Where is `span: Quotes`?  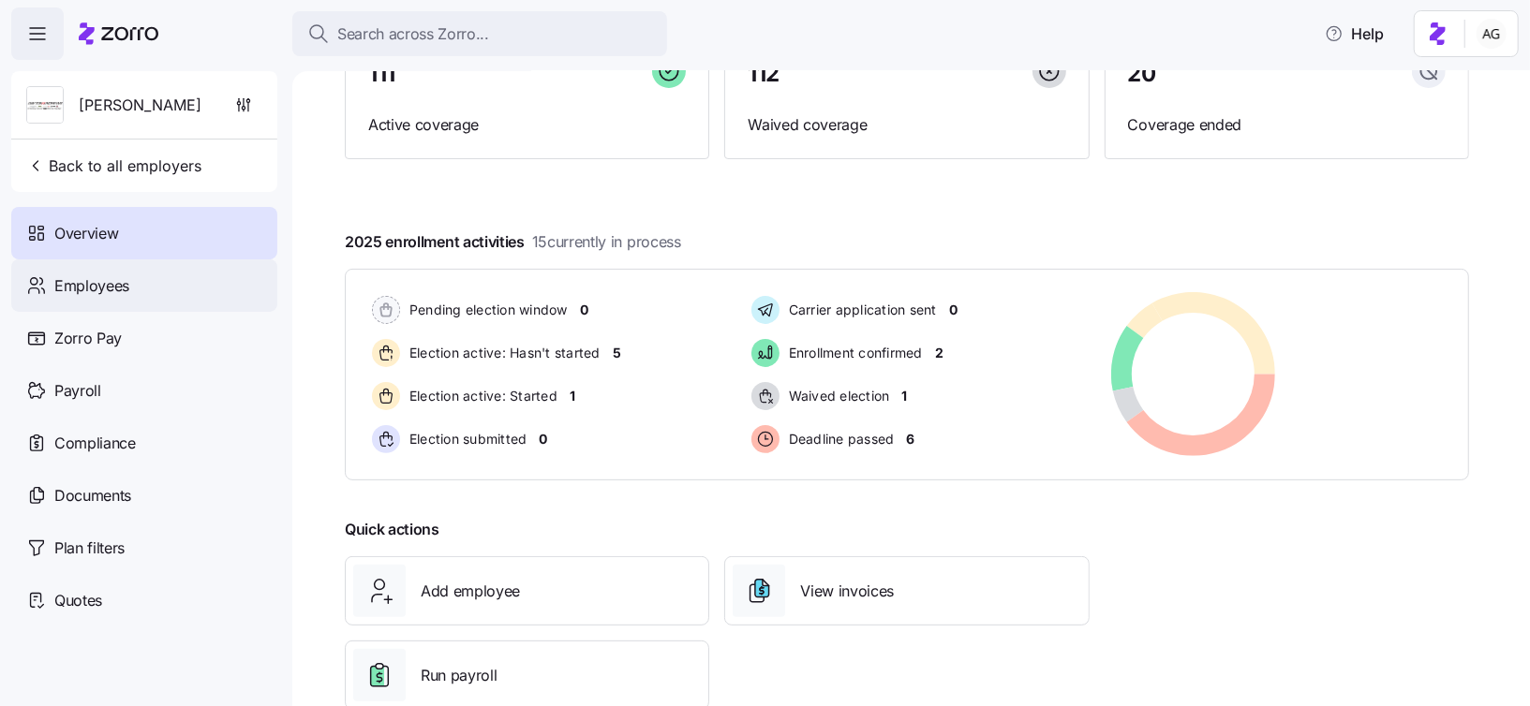
span: Quotes is located at coordinates (78, 601).